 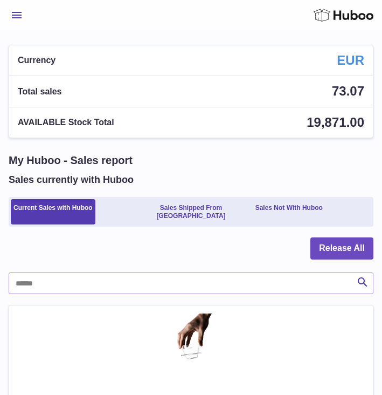 I want to click on a: Sales Not With Huboo, so click(x=289, y=211).